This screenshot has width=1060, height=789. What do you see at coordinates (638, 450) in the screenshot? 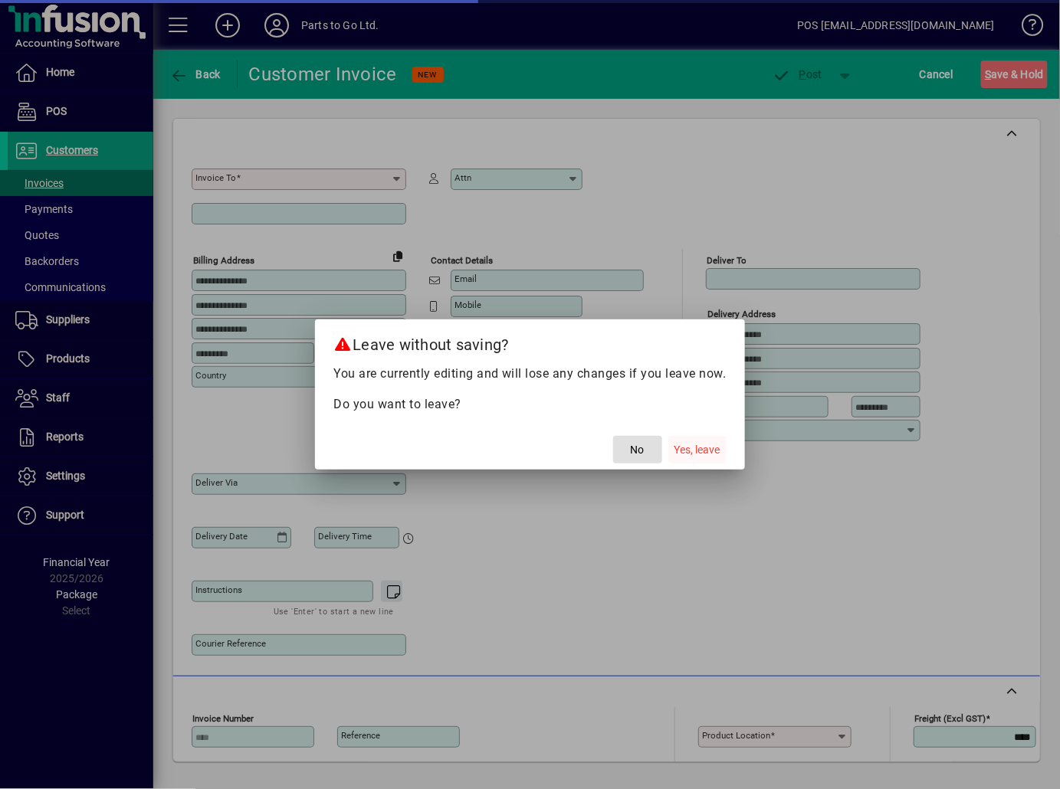
I see `button: No` at bounding box center [638, 450].